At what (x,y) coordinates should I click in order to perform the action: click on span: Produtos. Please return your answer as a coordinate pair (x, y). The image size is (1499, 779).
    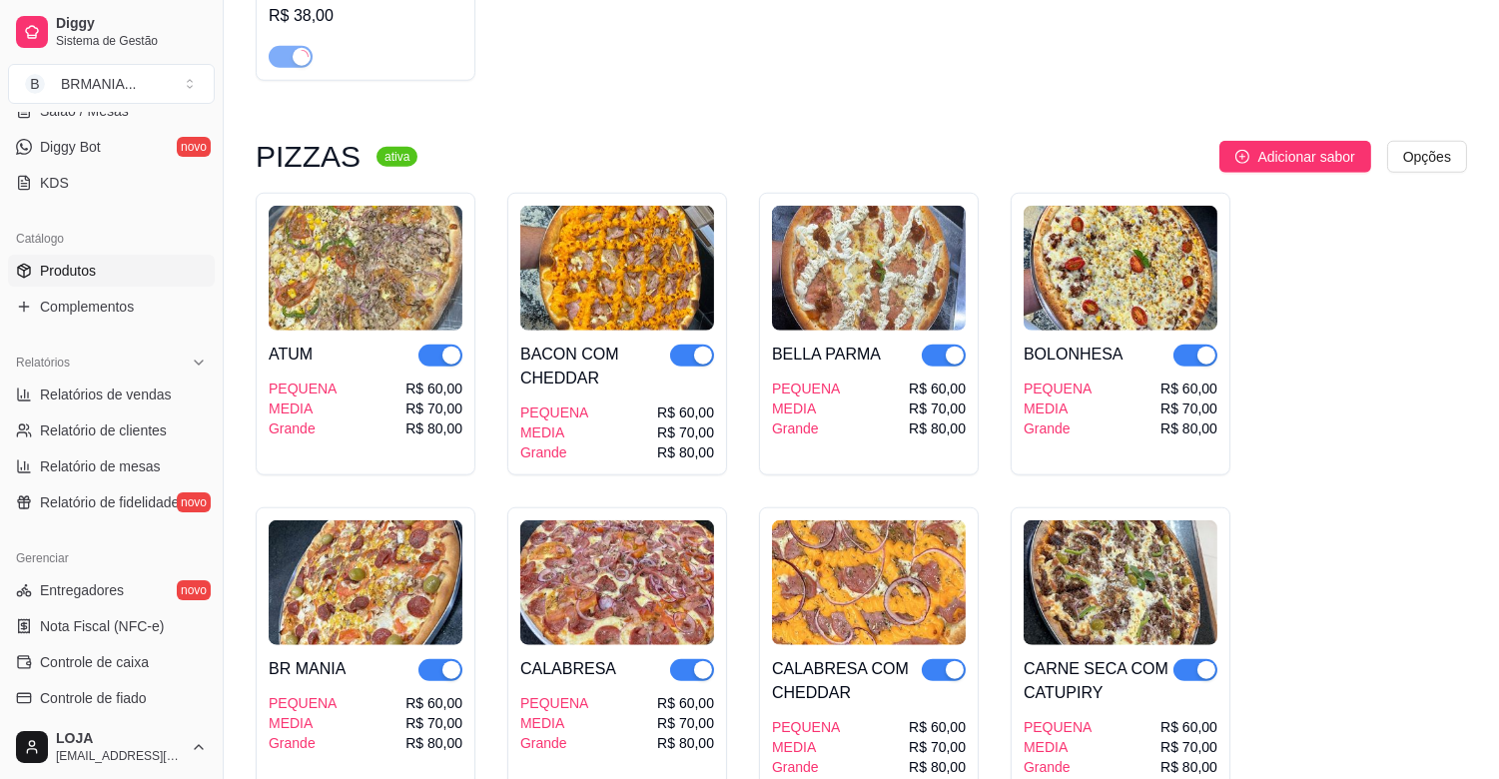
    Looking at the image, I should click on (68, 271).